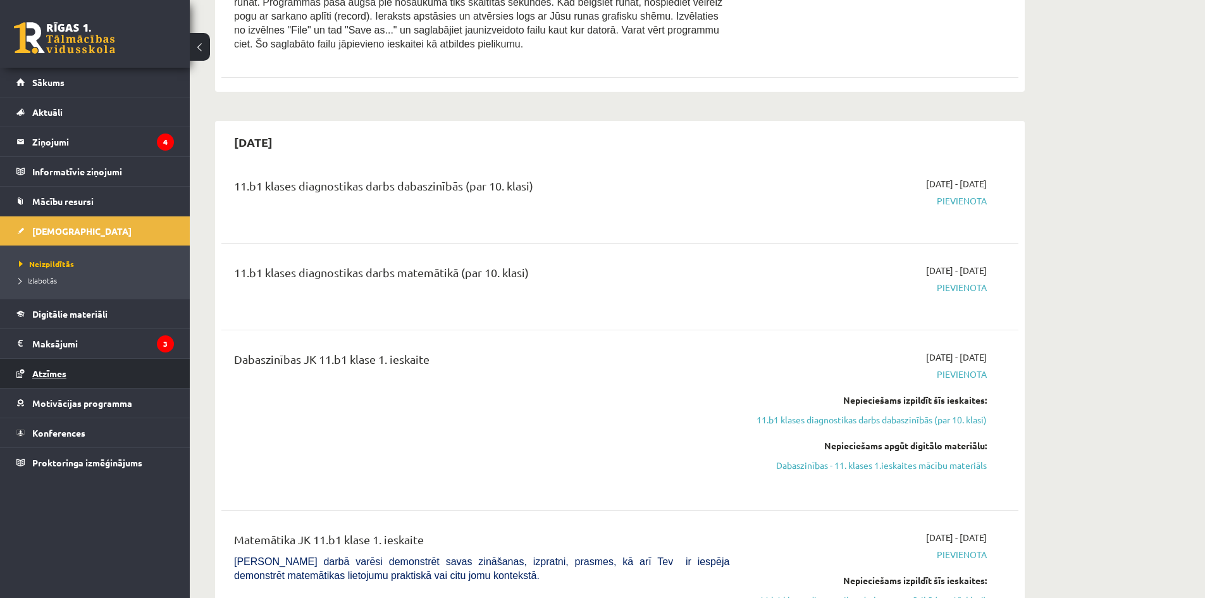  Describe the element at coordinates (103, 344) in the screenshot. I see `legend: Maksājumi` at that location.